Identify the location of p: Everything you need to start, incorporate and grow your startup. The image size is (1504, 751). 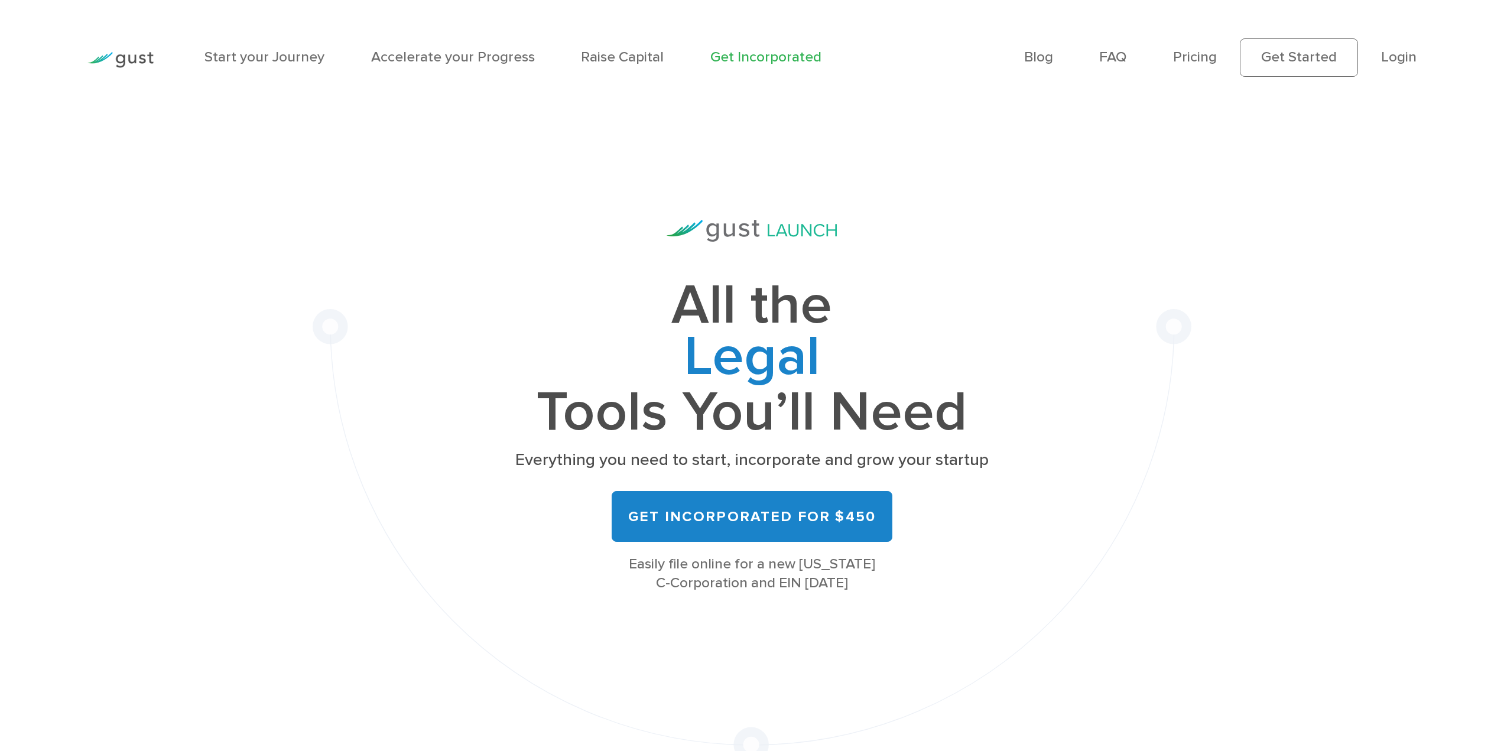
(752, 460).